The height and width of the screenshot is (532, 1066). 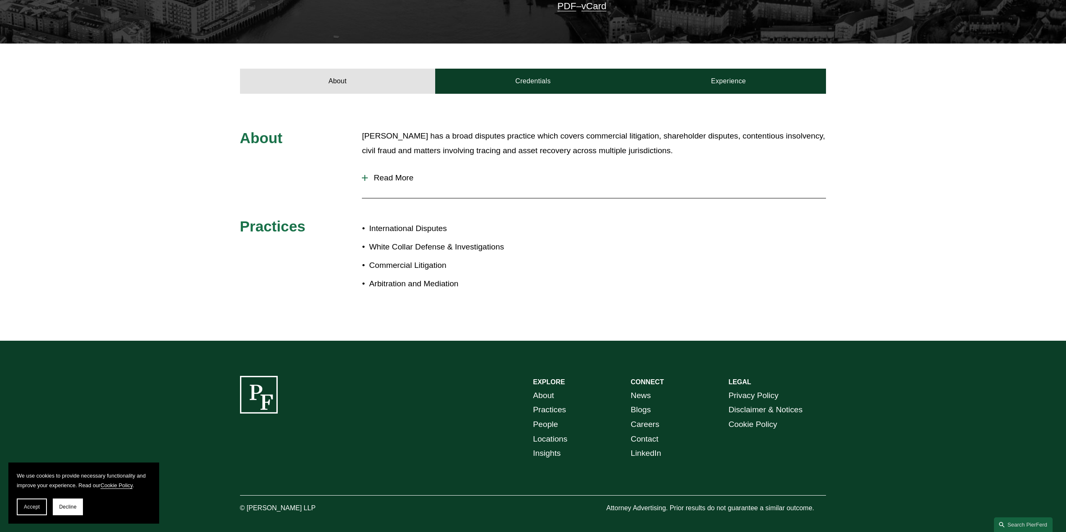 I want to click on button: Accept, so click(x=32, y=507).